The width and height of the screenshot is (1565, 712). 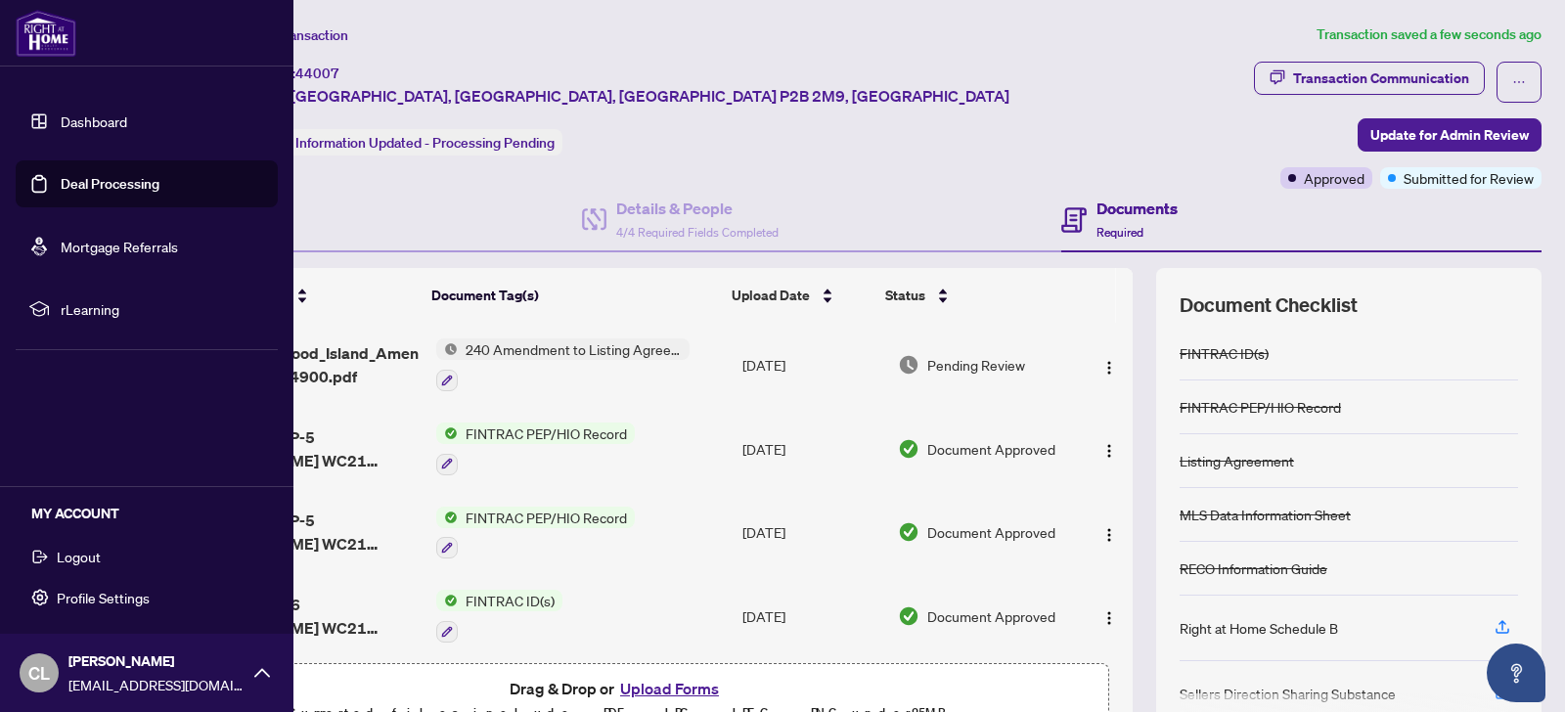 What do you see at coordinates (510, 601) in the screenshot?
I see `span: FINTRAC ID(s)` at bounding box center [510, 601].